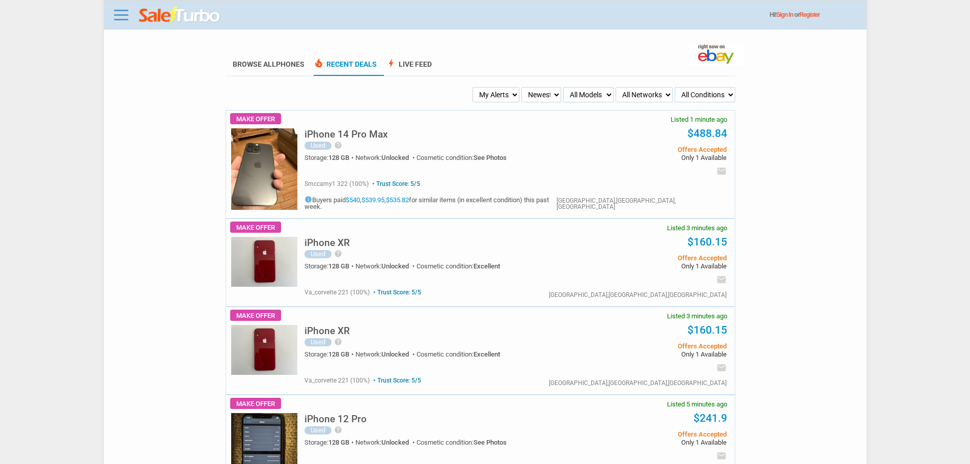  Describe the element at coordinates (336, 420) in the screenshot. I see `a: iPhone 12 Pro` at that location.